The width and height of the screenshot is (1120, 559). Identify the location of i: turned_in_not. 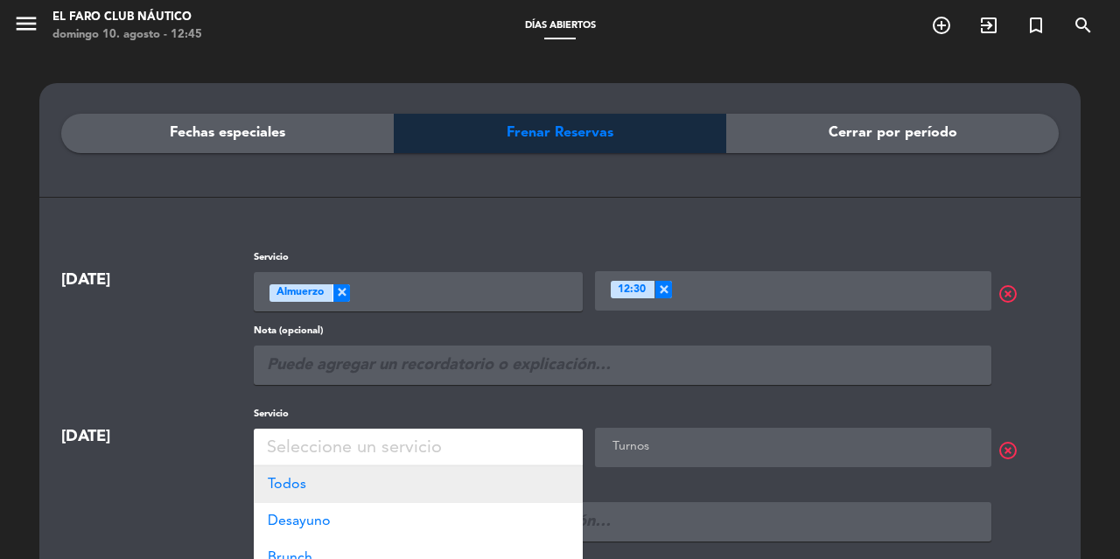
(1036, 25).